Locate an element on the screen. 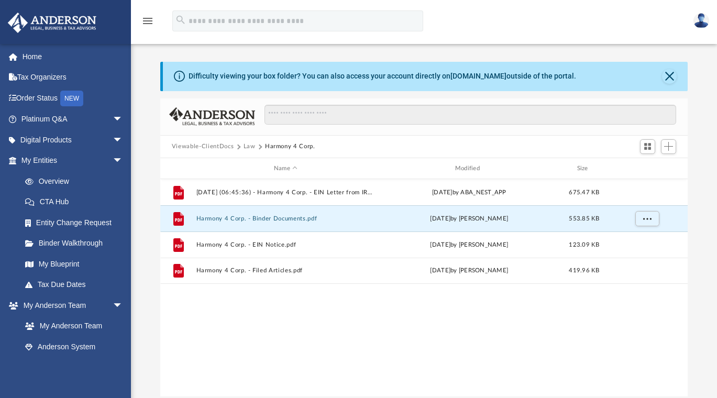 This screenshot has width=717, height=398. a: My Anderson Teamarrow_drop_down is located at coordinates (70, 306).